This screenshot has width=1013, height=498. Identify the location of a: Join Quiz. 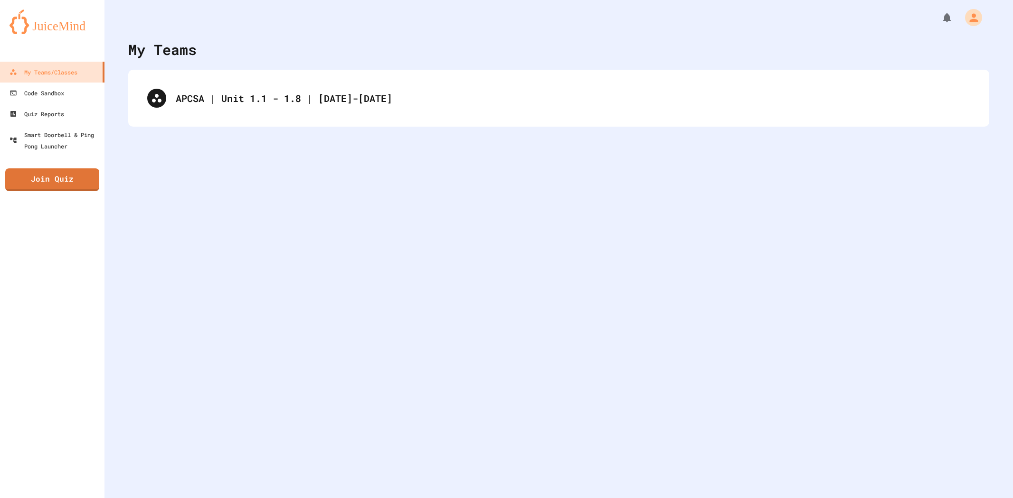
(52, 180).